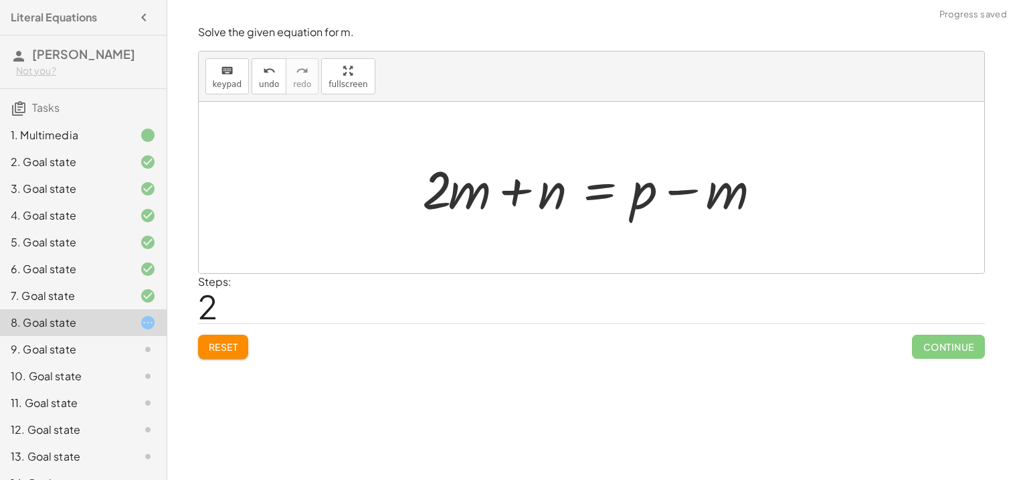 This screenshot has width=1015, height=480. Describe the element at coordinates (64, 162) in the screenshot. I see `div: 2. Goal state` at that location.